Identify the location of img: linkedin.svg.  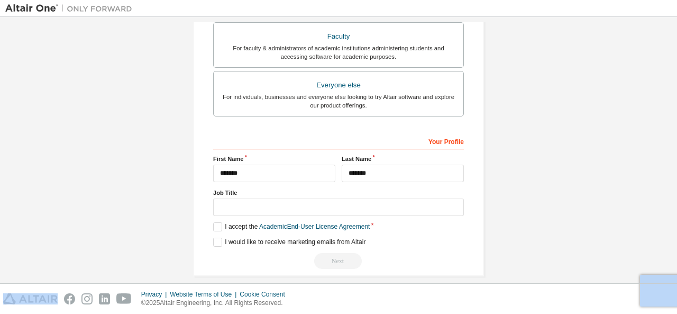
(104, 298).